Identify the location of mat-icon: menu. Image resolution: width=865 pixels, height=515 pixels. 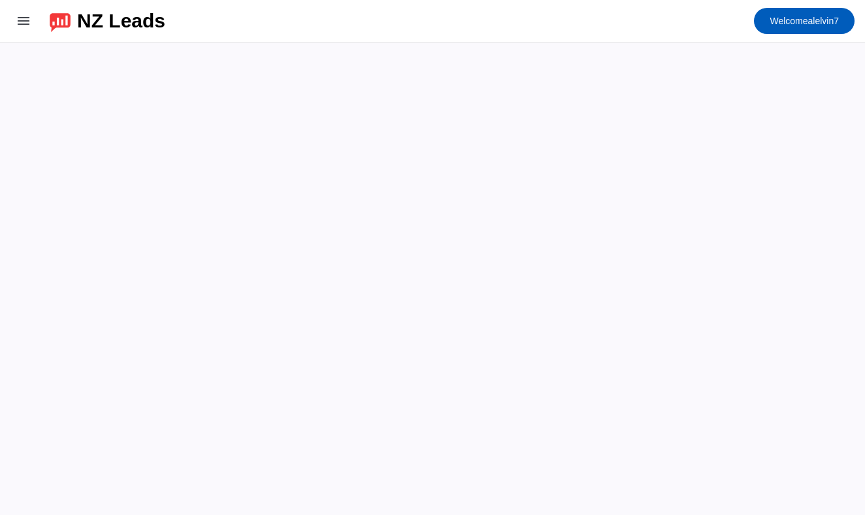
(24, 21).